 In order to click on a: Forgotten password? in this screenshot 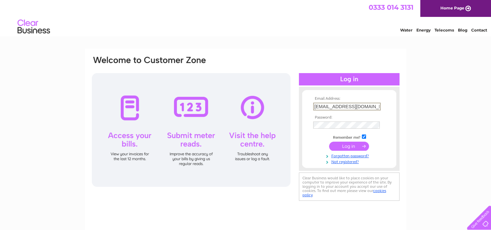, I will do `click(350, 155)`.